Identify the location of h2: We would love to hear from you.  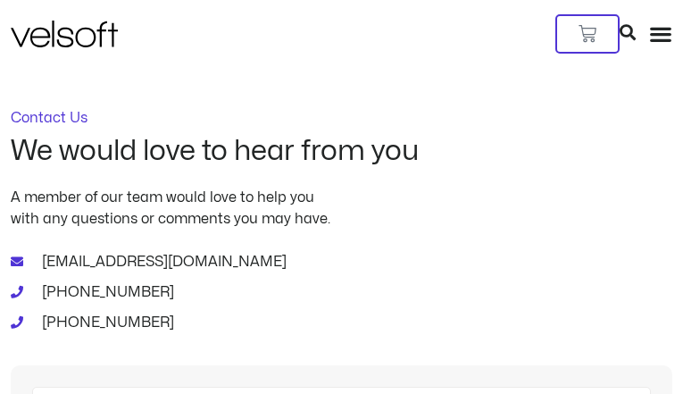
(341, 151).